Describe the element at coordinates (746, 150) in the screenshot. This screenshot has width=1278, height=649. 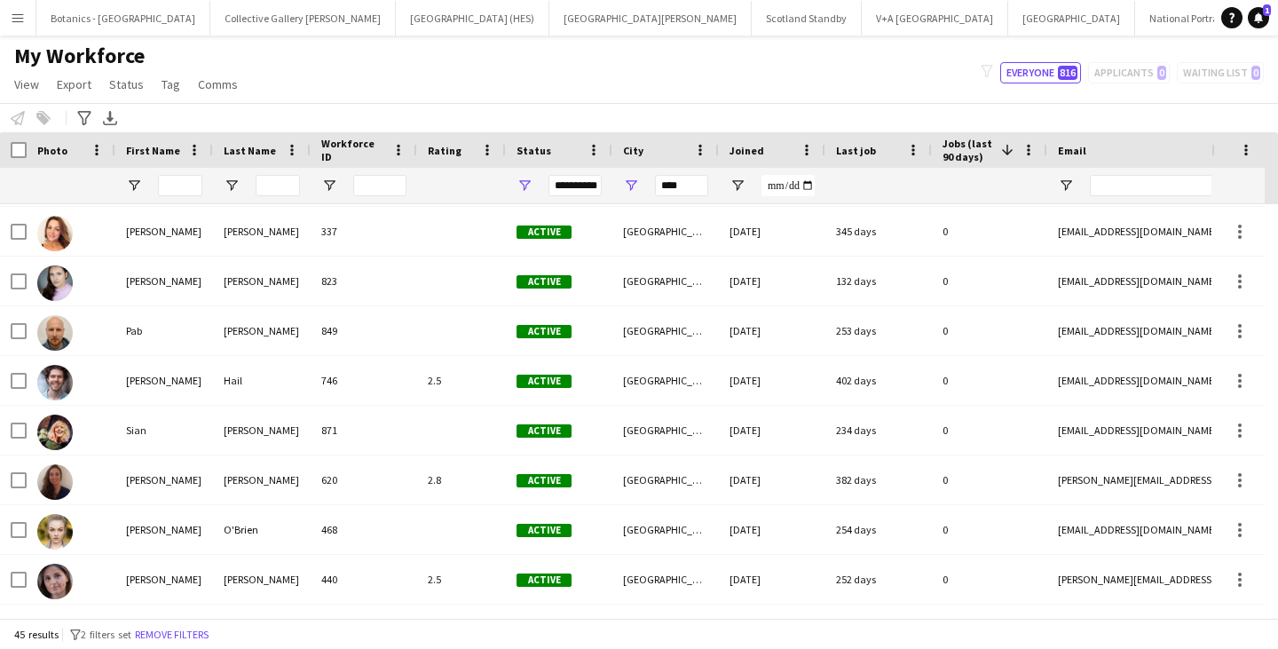
I see `span: Joined` at that location.